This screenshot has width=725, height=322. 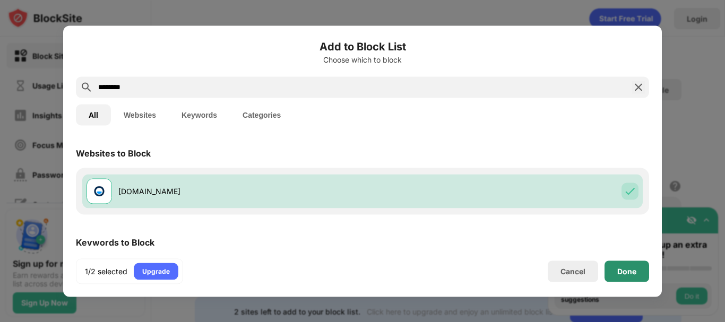 What do you see at coordinates (639, 87) in the screenshot?
I see `img: search-close` at bounding box center [639, 87].